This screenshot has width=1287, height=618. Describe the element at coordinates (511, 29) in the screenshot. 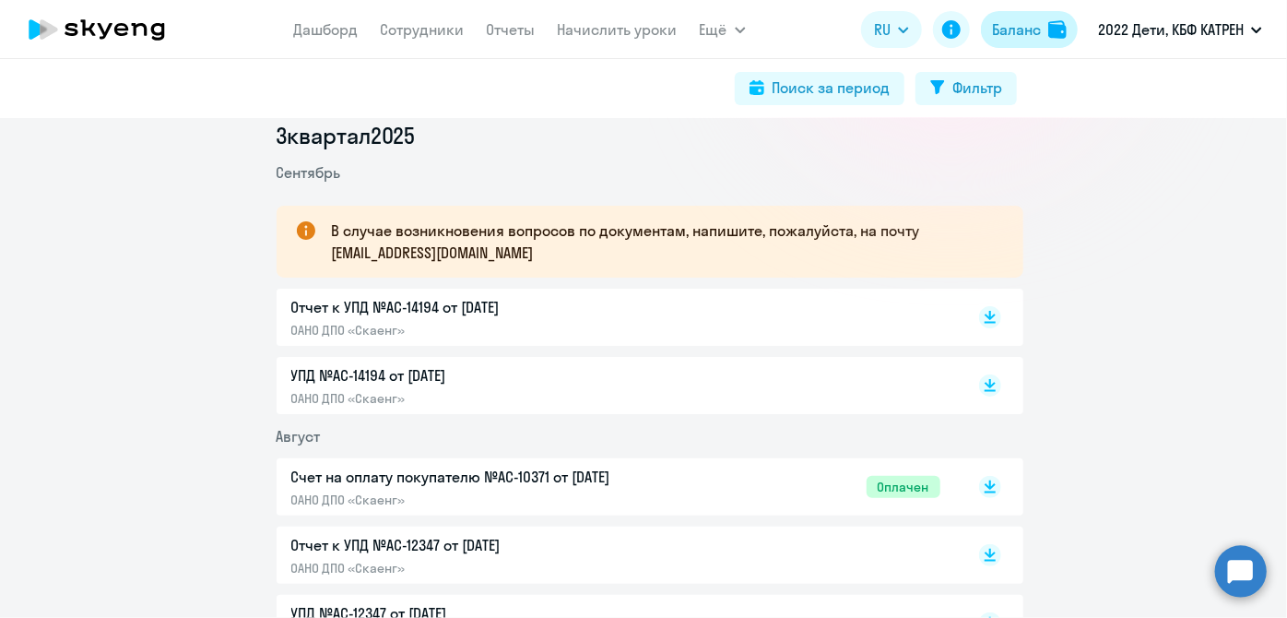

I see `a: Отчеты` at that location.